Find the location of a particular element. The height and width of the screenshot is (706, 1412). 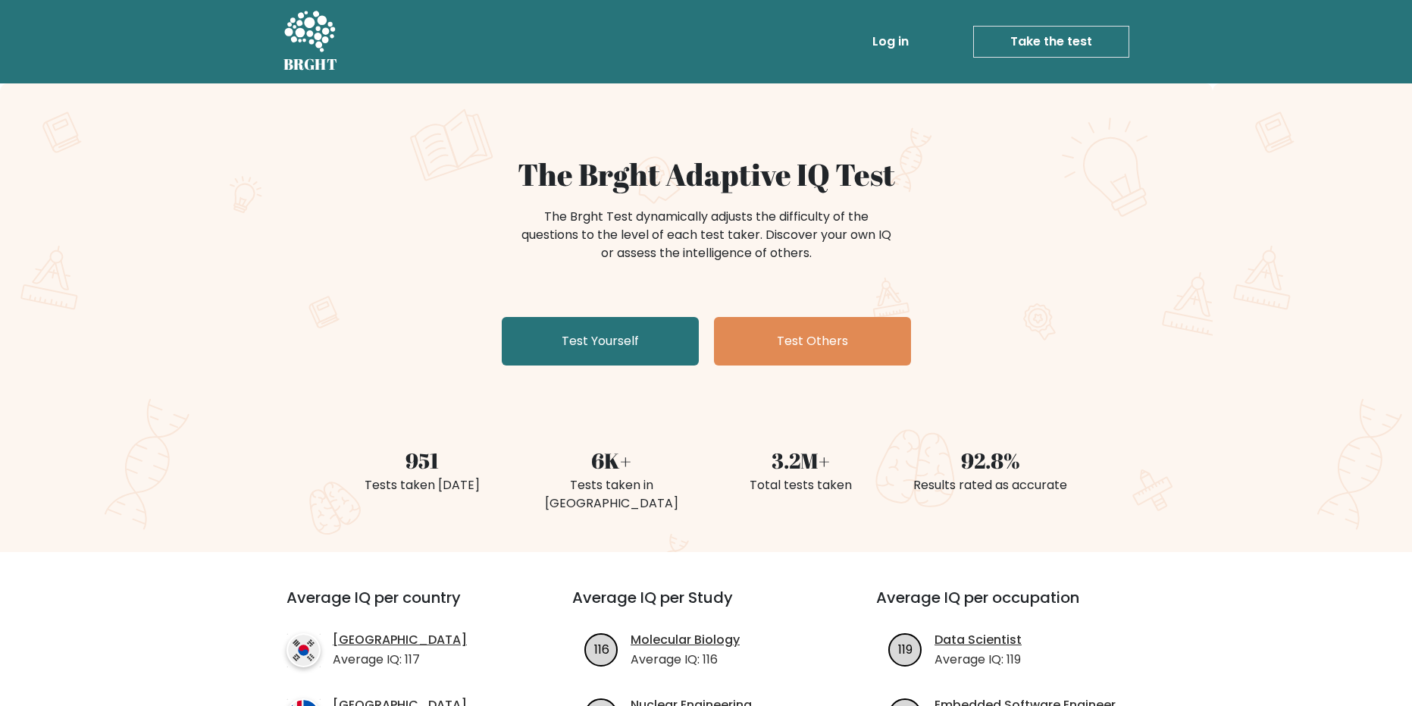

p: Average IQ: 116 is located at coordinates (685, 660).